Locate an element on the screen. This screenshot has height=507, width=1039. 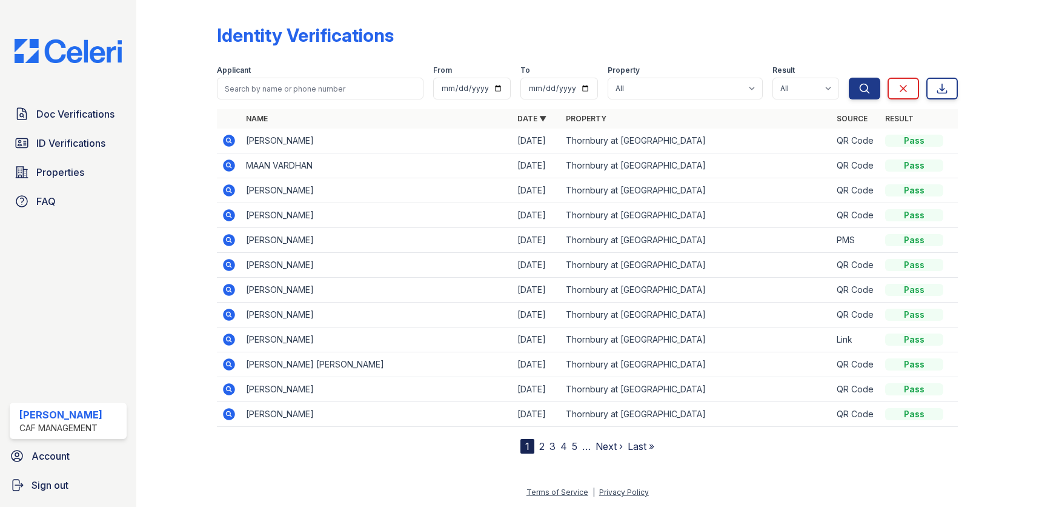
a: Name is located at coordinates (257, 118).